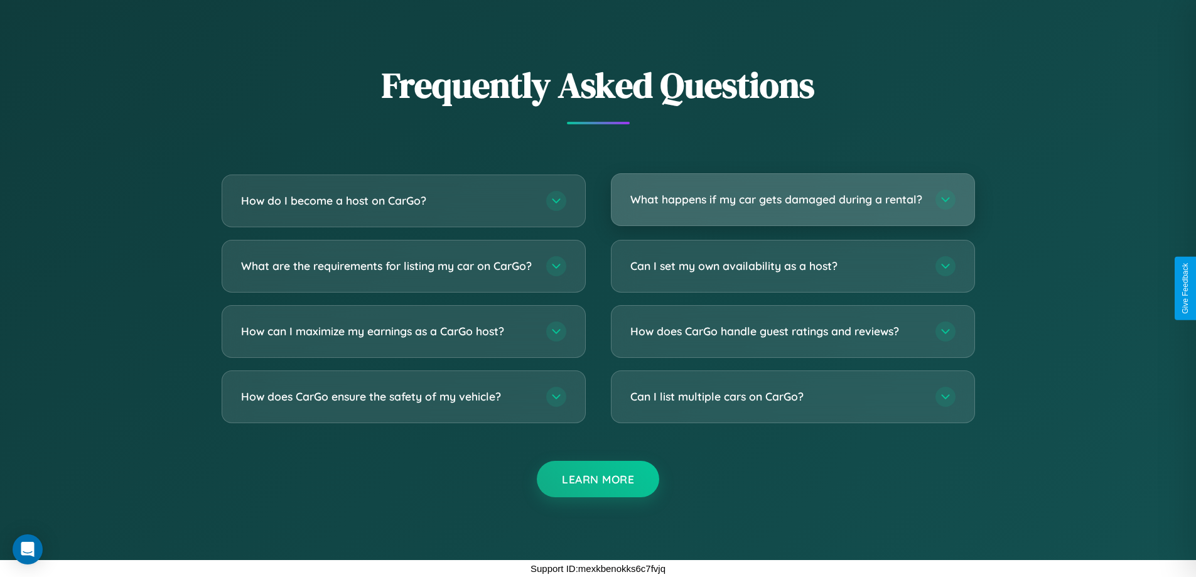 Image resolution: width=1196 pixels, height=577 pixels. What do you see at coordinates (777, 396) in the screenshot?
I see `h3: Can I list multiple cars on CarGo?` at bounding box center [777, 396].